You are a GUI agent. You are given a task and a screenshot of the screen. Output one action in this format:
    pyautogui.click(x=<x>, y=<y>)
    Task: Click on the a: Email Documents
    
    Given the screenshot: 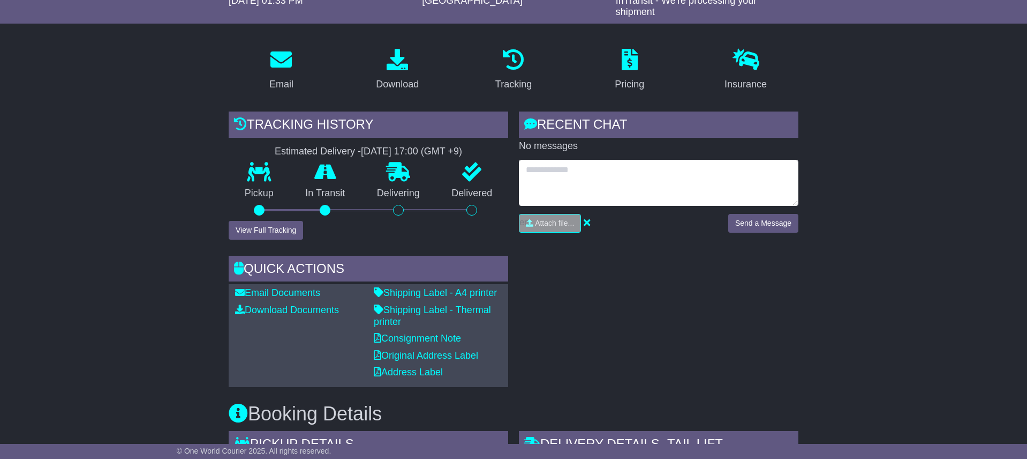 What is the action you would take?
    pyautogui.click(x=277, y=292)
    